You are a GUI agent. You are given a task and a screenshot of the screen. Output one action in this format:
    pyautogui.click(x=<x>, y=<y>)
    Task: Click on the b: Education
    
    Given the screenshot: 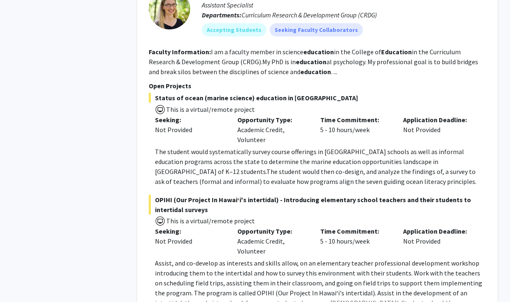 What is the action you would take?
    pyautogui.click(x=397, y=52)
    